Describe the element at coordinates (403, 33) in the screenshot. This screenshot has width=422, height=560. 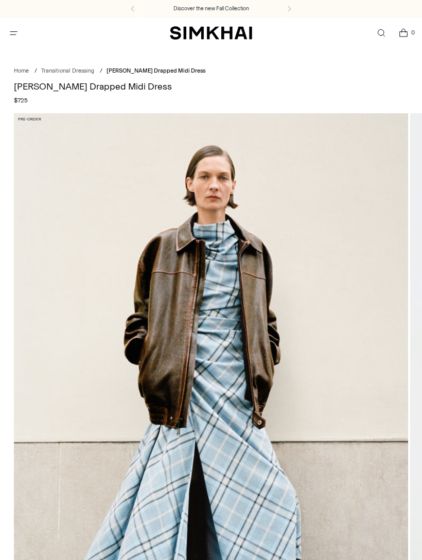
I see `a: Open cart modal` at that location.